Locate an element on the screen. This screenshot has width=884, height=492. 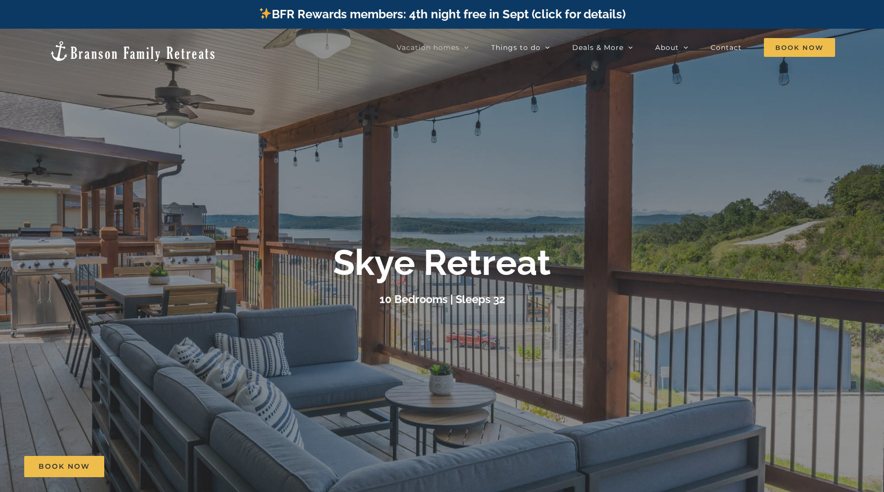
a: Contact is located at coordinates (726, 47).